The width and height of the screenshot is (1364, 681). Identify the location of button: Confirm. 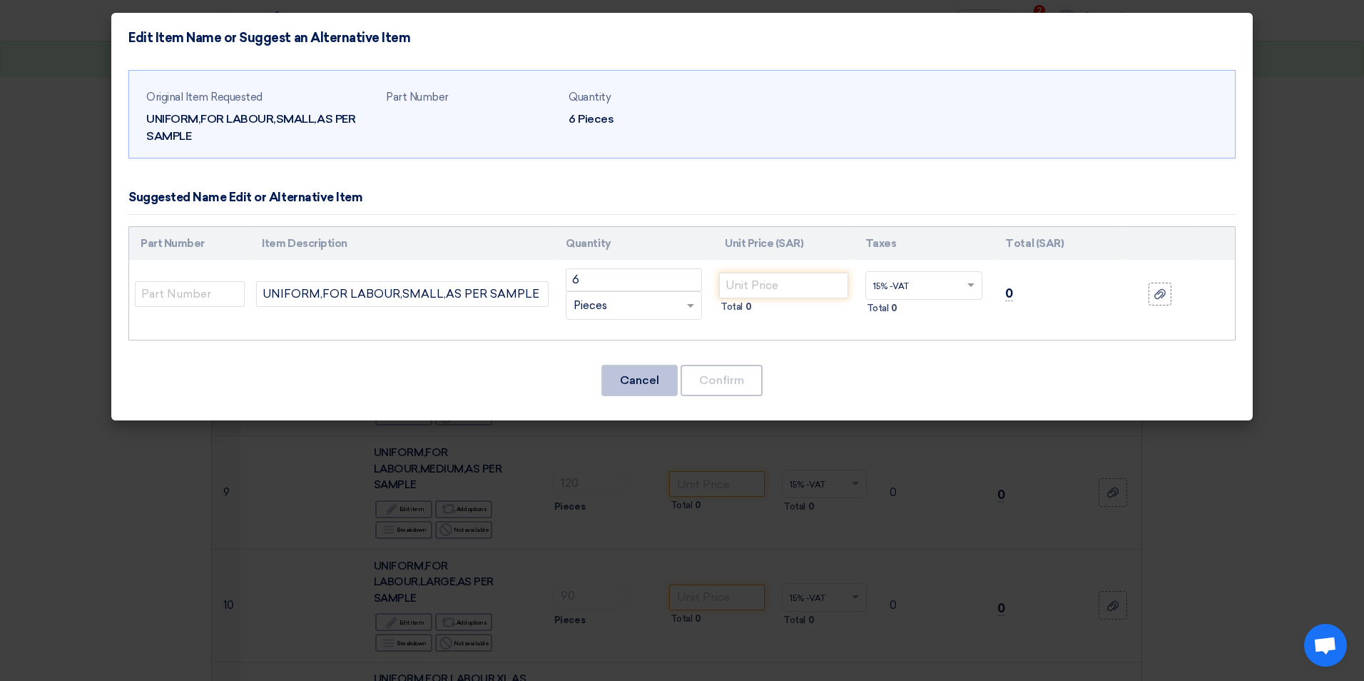
(721, 380).